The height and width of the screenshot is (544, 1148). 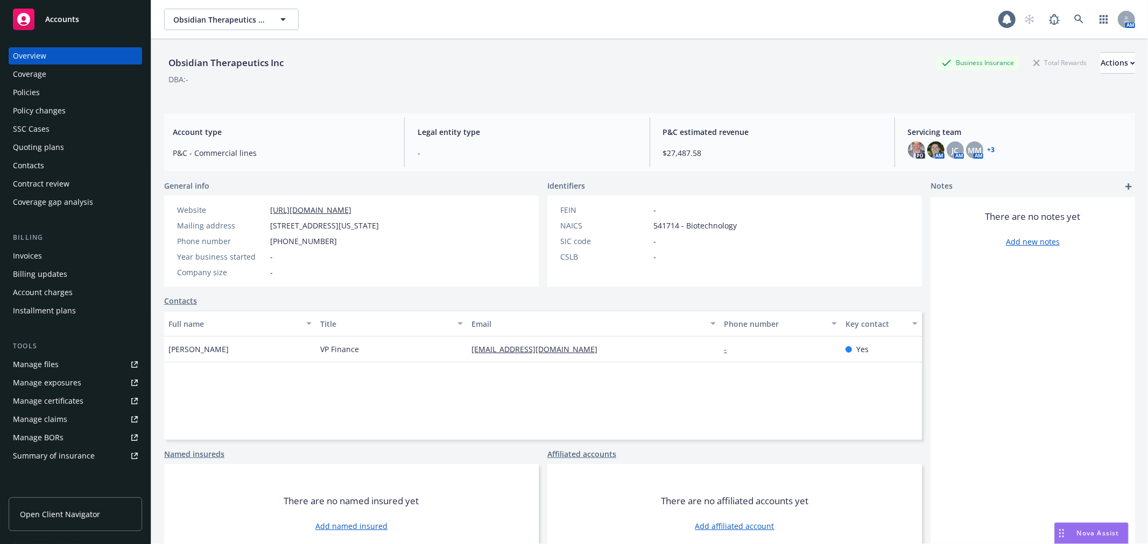 I want to click on a: Invoices, so click(x=75, y=256).